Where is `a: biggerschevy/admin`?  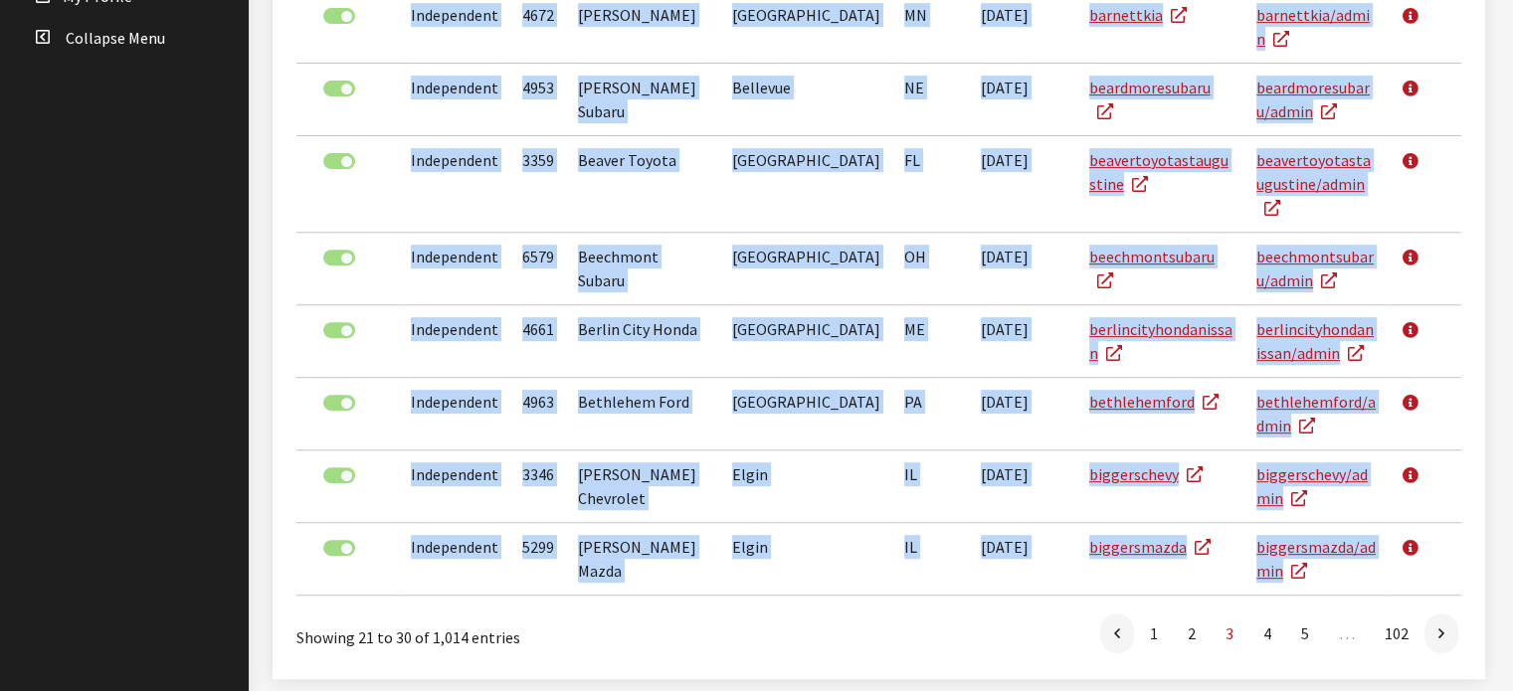 a: biggerschevy/admin is located at coordinates (1312, 486).